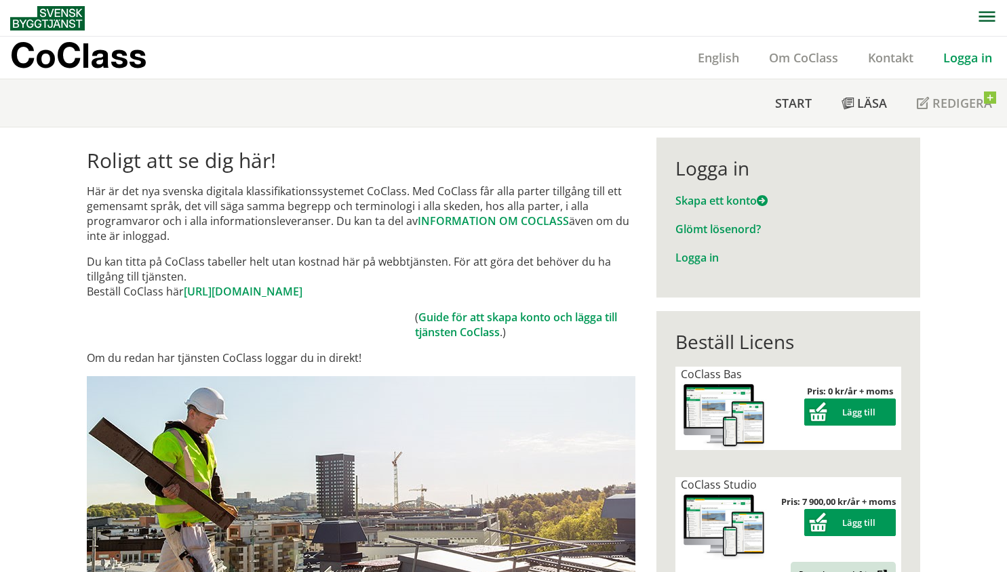 The height and width of the screenshot is (572, 1007). I want to click on strong: Pris: 7 900,00 kr/år + moms, so click(838, 502).